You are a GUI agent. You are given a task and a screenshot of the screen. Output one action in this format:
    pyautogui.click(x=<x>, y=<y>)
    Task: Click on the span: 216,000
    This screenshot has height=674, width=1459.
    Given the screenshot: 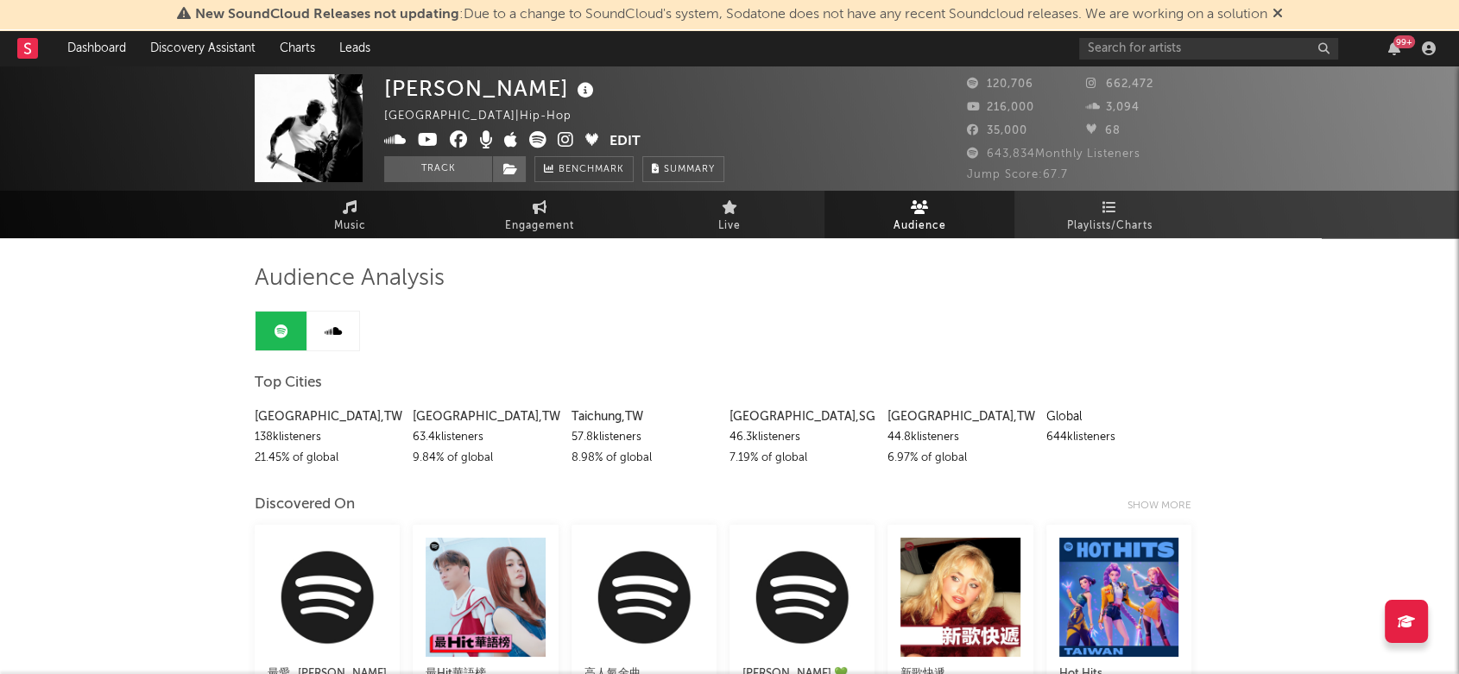 What is the action you would take?
    pyautogui.click(x=1000, y=107)
    